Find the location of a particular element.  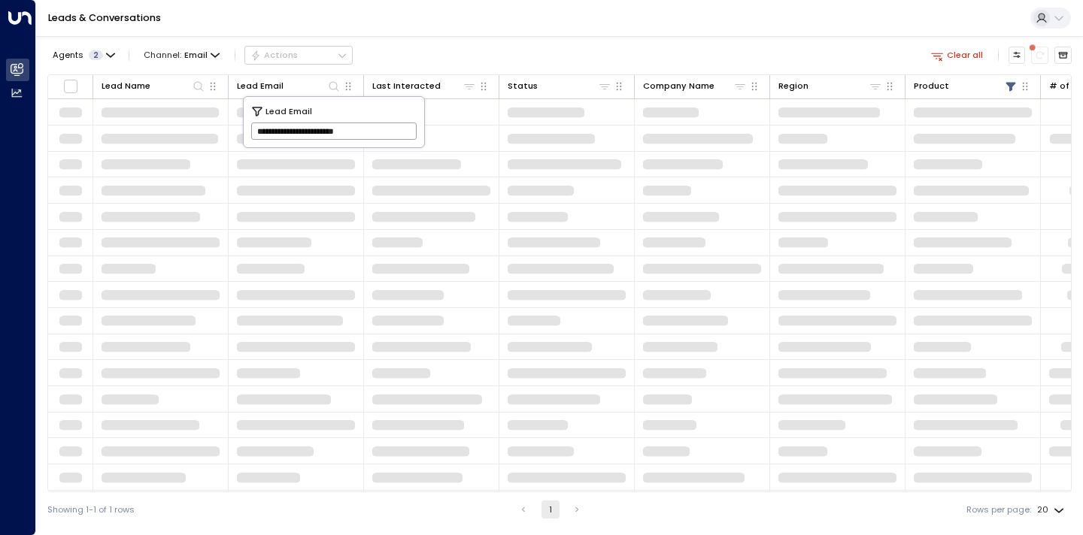

label: Rows per page: is located at coordinates (999, 510).